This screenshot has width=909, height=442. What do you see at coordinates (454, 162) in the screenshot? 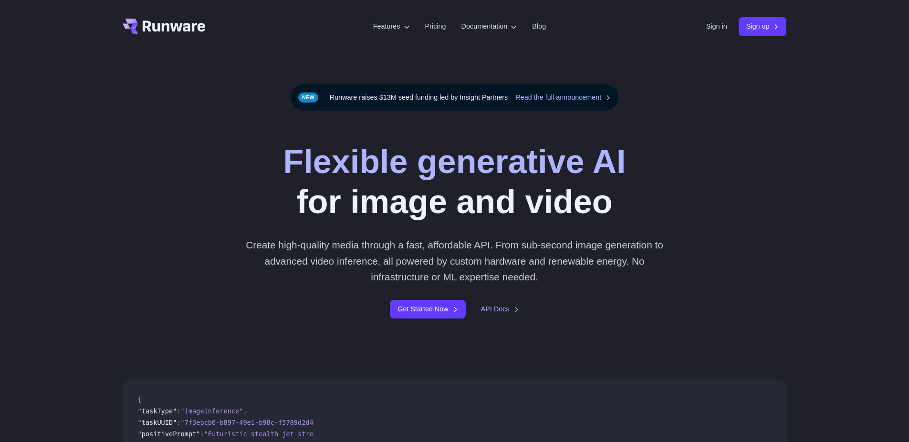
I see `strong: Flexible generative AI` at bounding box center [454, 162].